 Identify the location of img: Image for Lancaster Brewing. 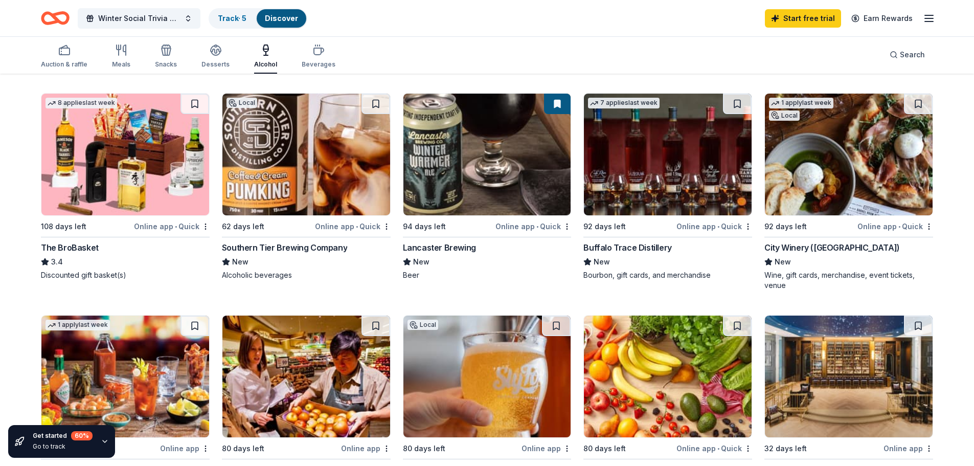
(488, 154).